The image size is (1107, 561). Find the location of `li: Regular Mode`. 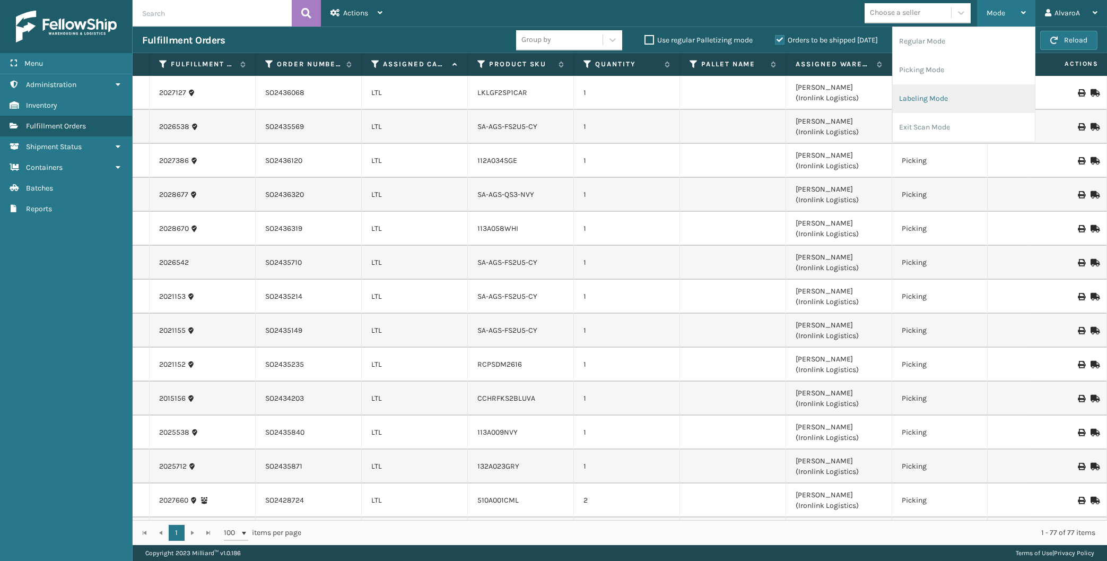

li: Regular Mode is located at coordinates (964, 41).